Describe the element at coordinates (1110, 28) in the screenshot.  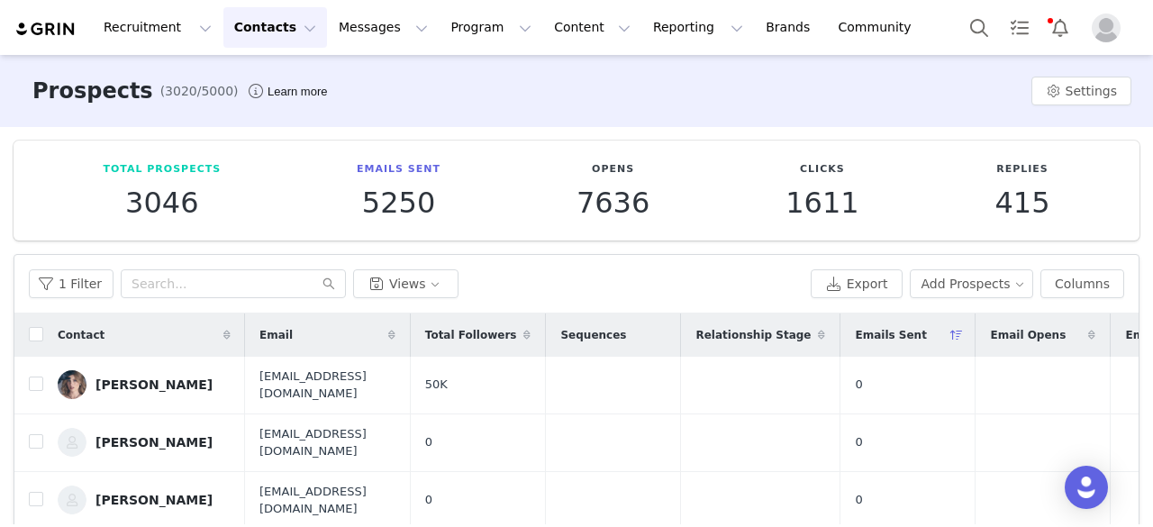
I see `button: Profile` at that location.